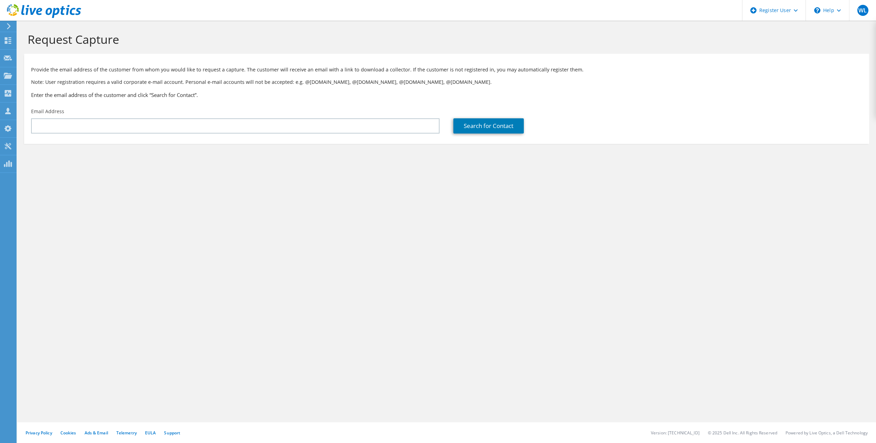  What do you see at coordinates (150, 433) in the screenshot?
I see `a: EULA` at bounding box center [150, 433].